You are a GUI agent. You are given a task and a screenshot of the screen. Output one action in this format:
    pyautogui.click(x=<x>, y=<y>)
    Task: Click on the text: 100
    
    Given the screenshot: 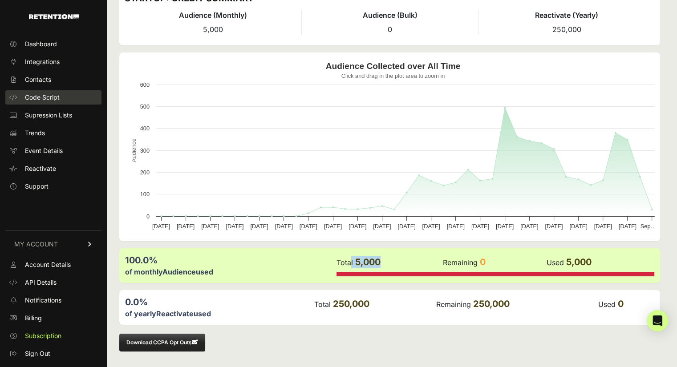 What is the action you would take?
    pyautogui.click(x=145, y=194)
    